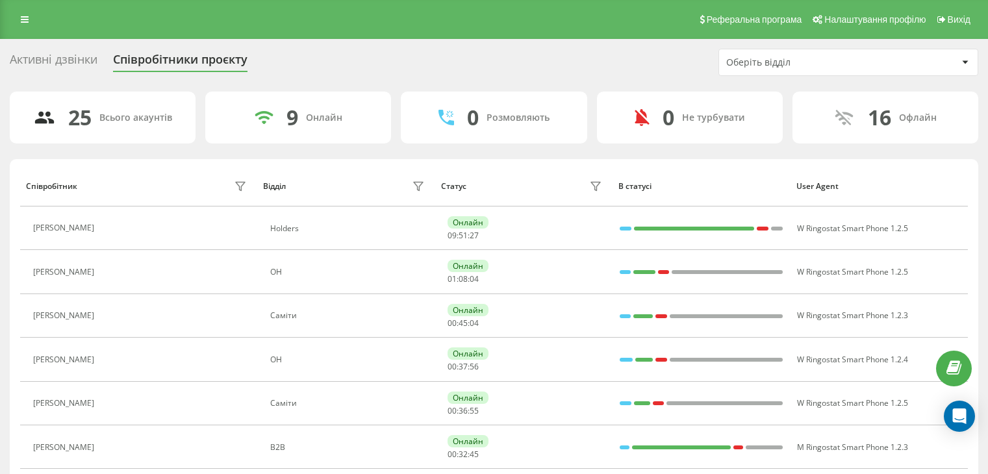  What do you see at coordinates (701, 186) in the screenshot?
I see `div: В статусі` at bounding box center [701, 186].